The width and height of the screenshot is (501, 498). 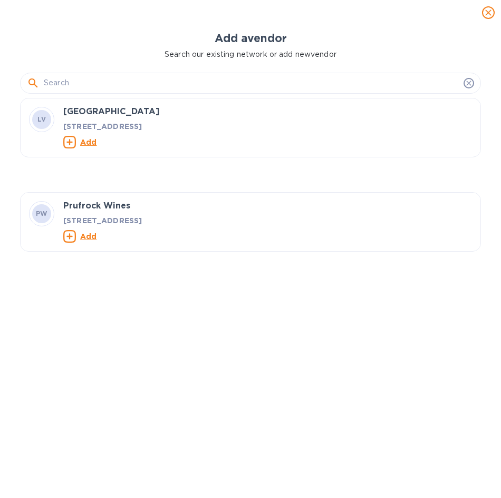 What do you see at coordinates (42, 119) in the screenshot?
I see `b: LV` at bounding box center [42, 119].